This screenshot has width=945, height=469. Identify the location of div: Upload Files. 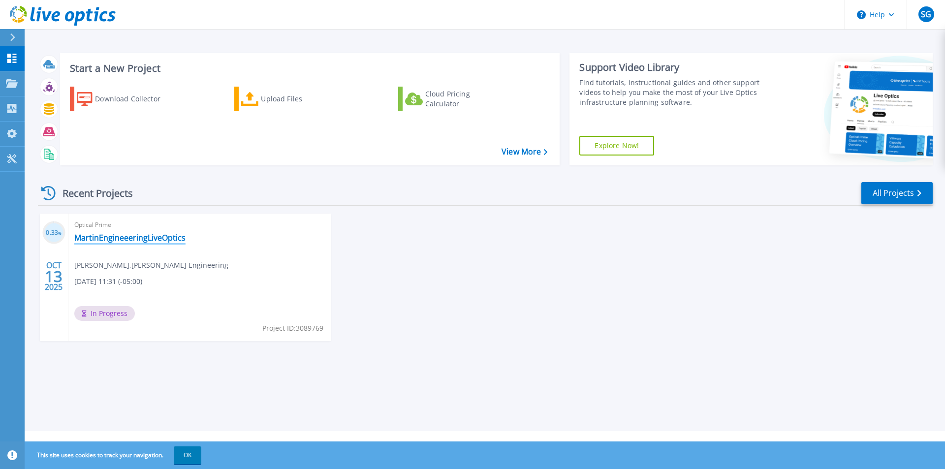
(300, 99).